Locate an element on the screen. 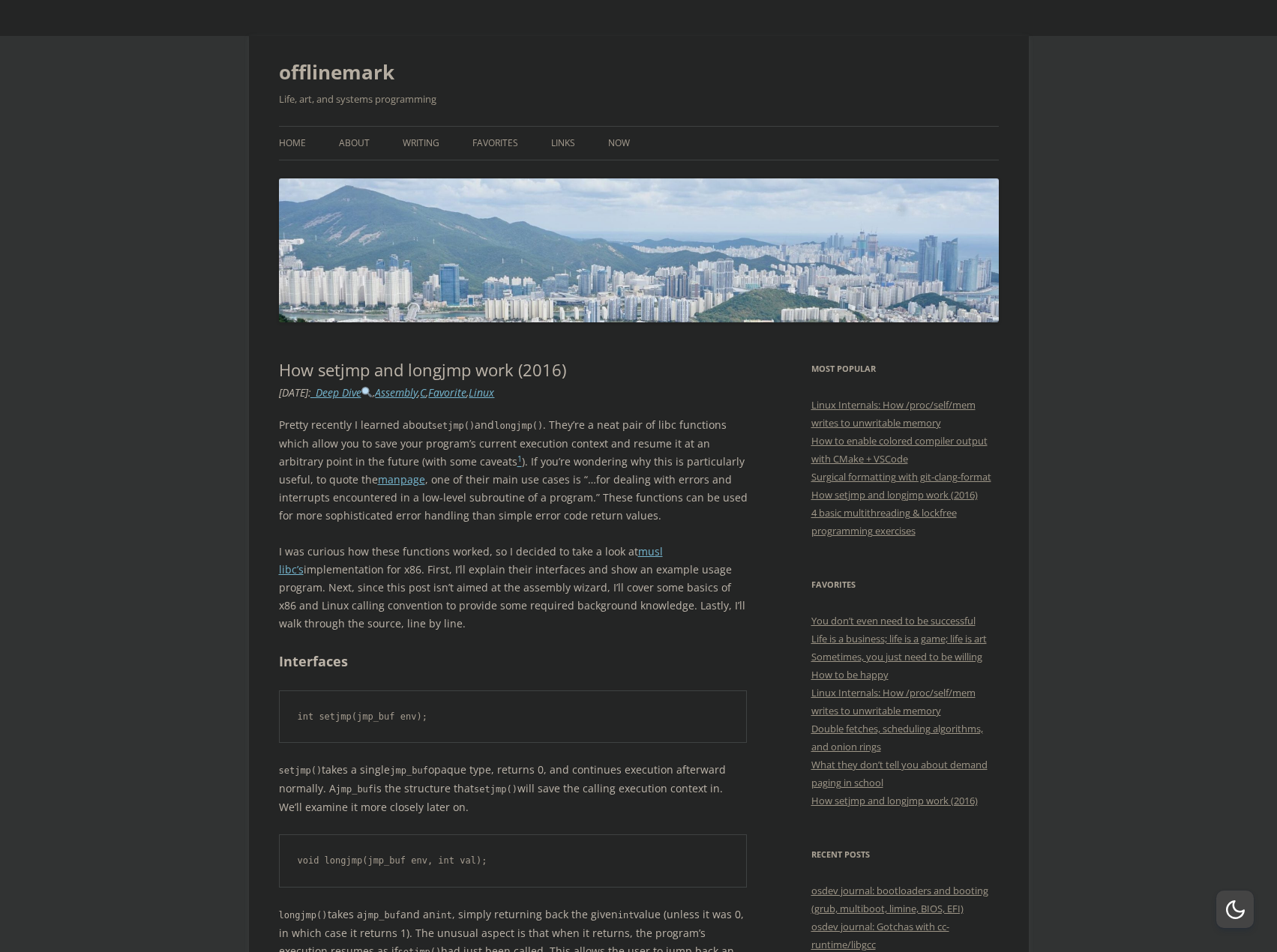  a: Assembly is located at coordinates (396, 392).